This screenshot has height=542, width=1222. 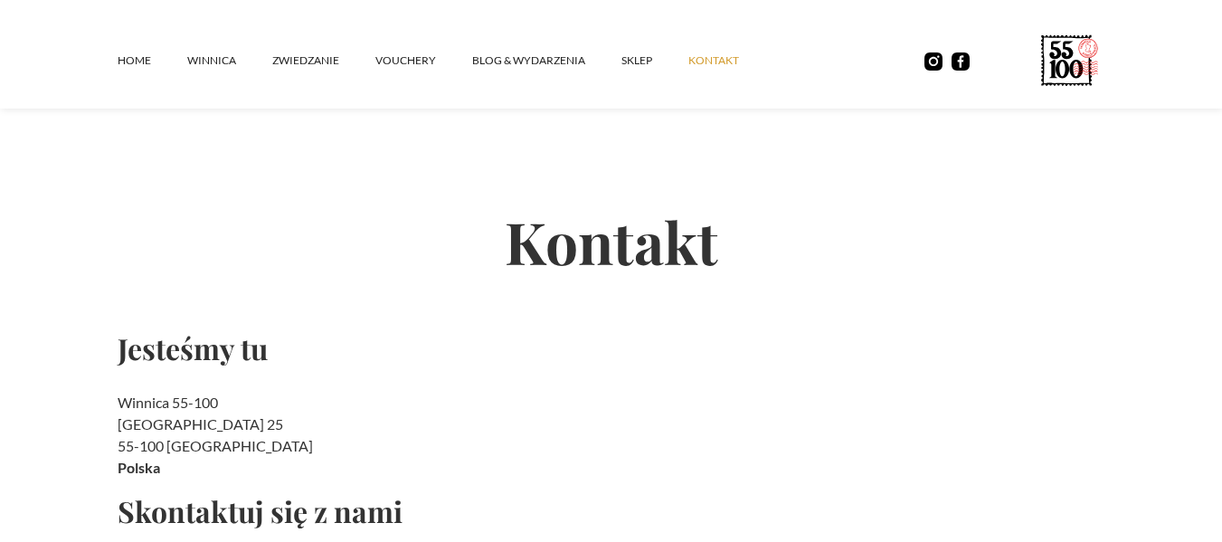 What do you see at coordinates (326, 348) in the screenshot?
I see `h2: Jesteśmy tu` at bounding box center [326, 348].